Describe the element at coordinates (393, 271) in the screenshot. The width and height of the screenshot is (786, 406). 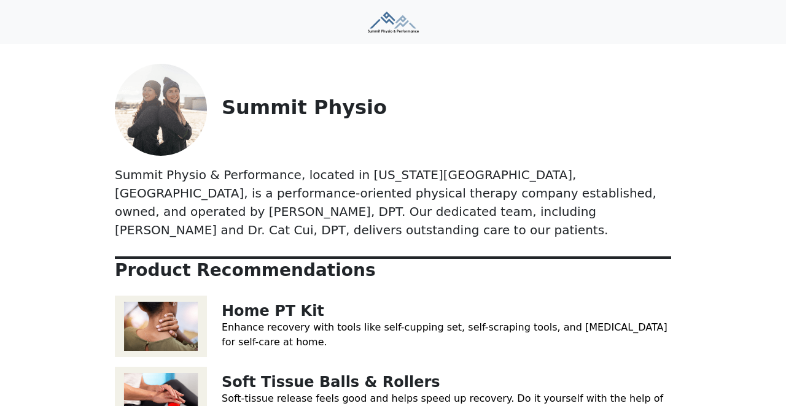
I see `p: Product Recommendations` at that location.